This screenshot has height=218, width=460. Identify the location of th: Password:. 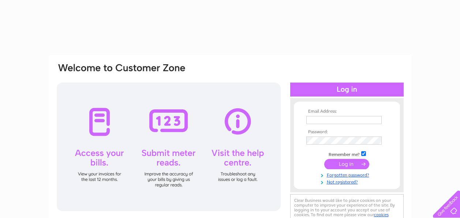
(347, 132).